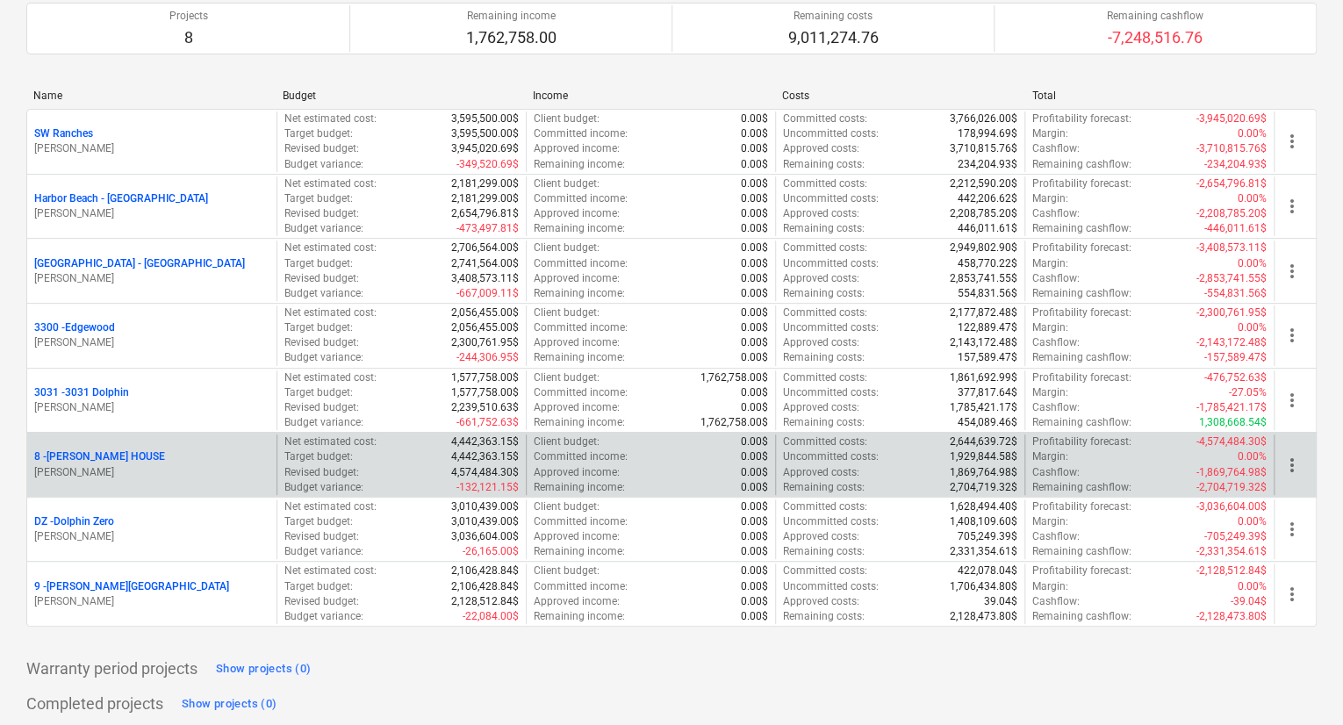 This screenshot has height=725, width=1343. What do you see at coordinates (1231, 278) in the screenshot?
I see `p: -2,853,741.55$` at bounding box center [1231, 278].